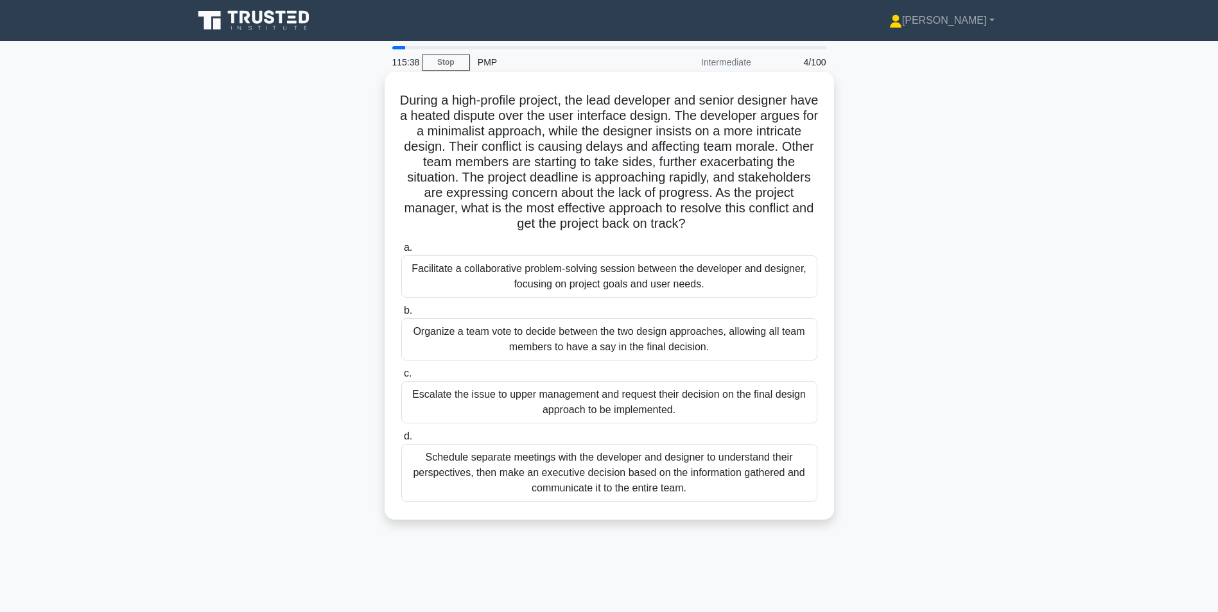 The width and height of the screenshot is (1218, 612). I want to click on div: Organize a team vote to decide between the two design approaches, allowing all team members to ha..., so click(609, 340).